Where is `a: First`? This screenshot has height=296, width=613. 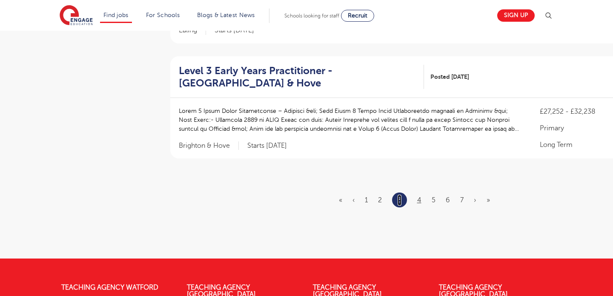 a: First is located at coordinates (340, 200).